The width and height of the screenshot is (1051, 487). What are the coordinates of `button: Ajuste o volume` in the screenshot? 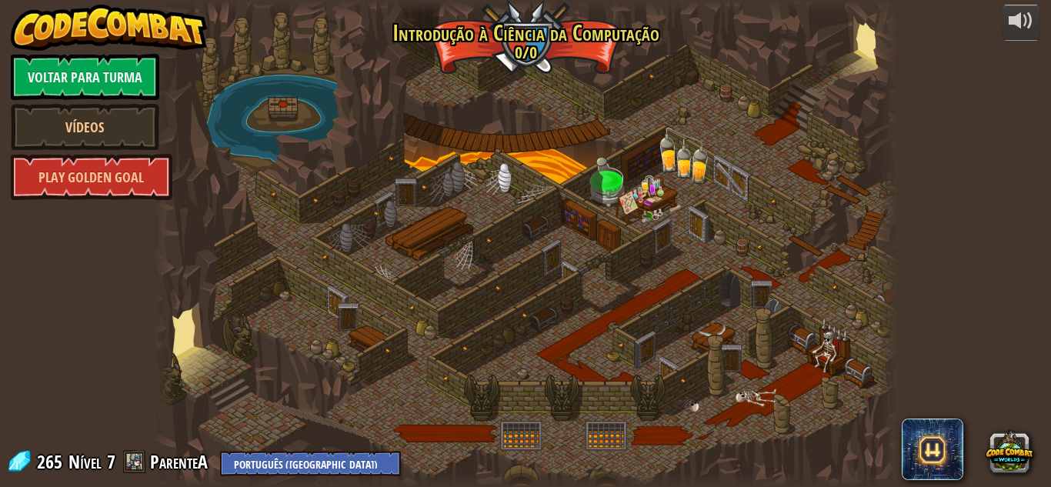 It's located at (1021, 22).